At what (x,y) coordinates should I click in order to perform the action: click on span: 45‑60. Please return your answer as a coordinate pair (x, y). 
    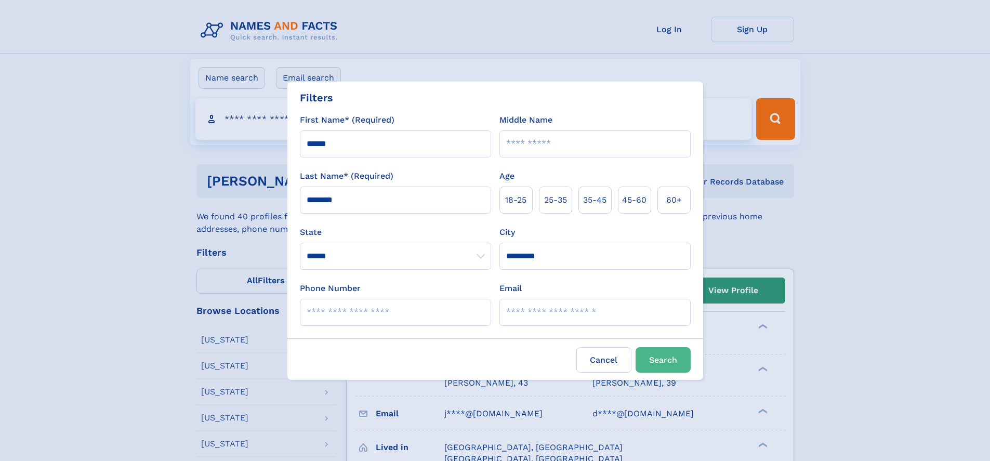
    Looking at the image, I should click on (634, 200).